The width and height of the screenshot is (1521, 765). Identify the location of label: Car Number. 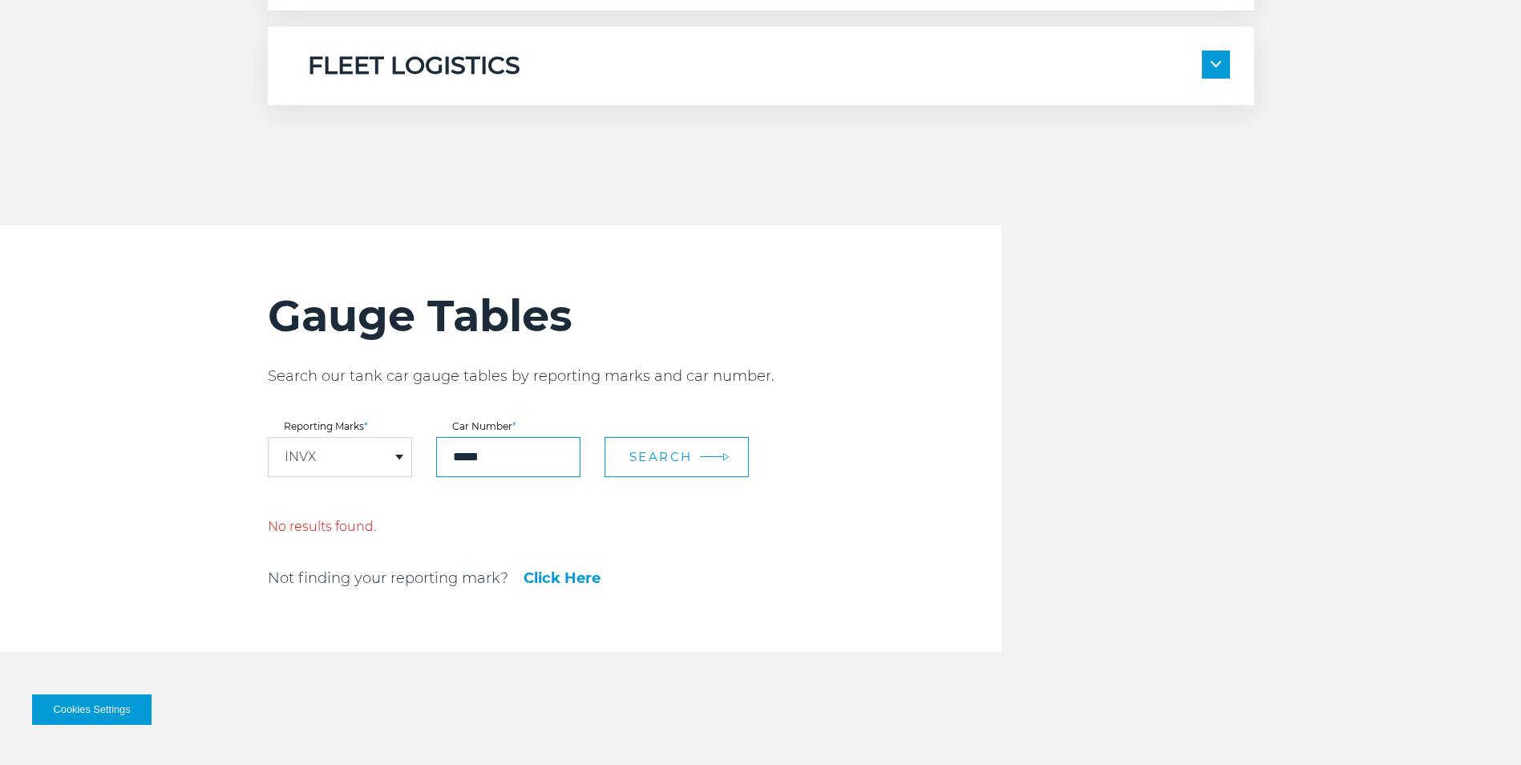
(508, 427).